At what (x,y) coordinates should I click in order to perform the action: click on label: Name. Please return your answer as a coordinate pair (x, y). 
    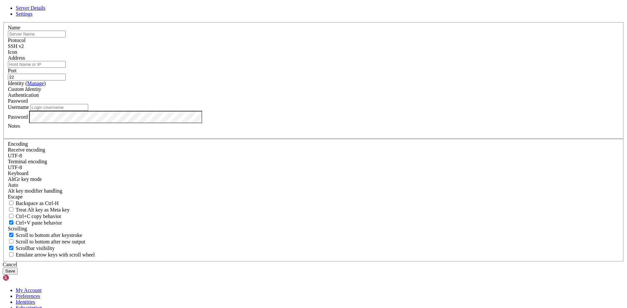
    Looking at the image, I should click on (14, 27).